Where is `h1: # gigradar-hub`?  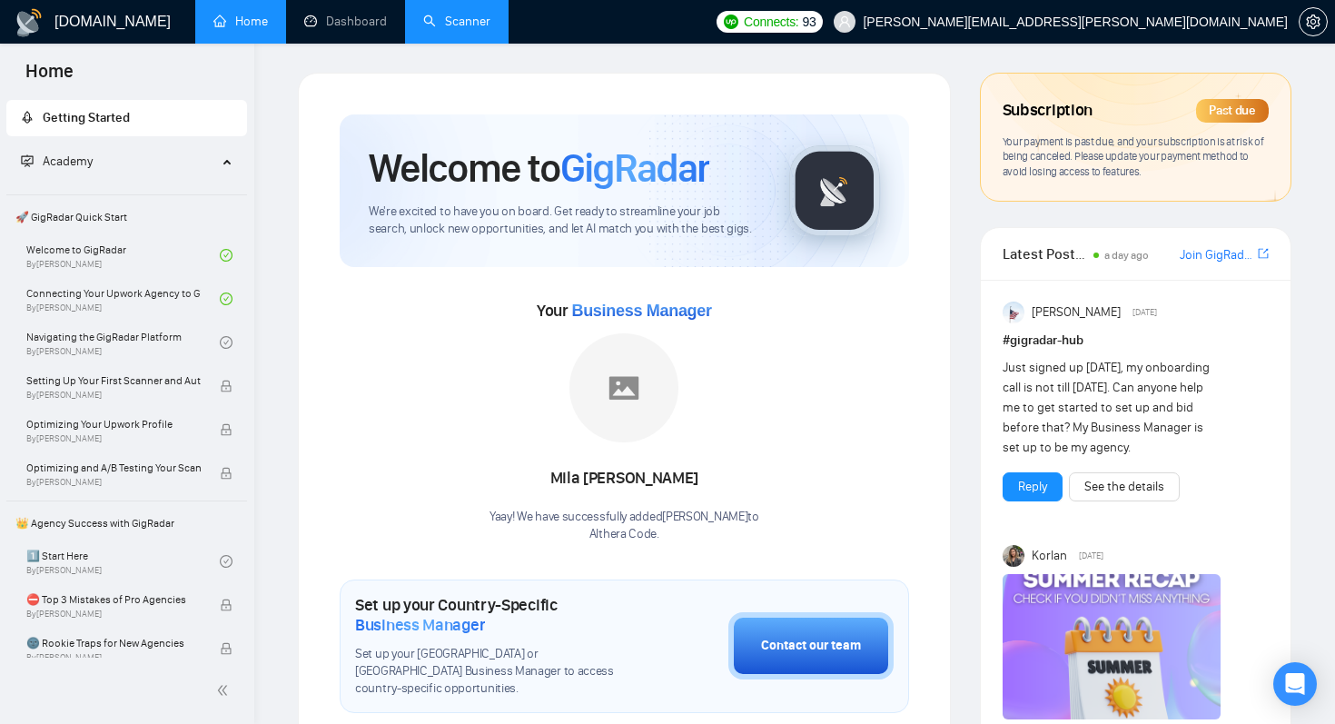
h1: # gigradar-hub is located at coordinates (1135, 340).